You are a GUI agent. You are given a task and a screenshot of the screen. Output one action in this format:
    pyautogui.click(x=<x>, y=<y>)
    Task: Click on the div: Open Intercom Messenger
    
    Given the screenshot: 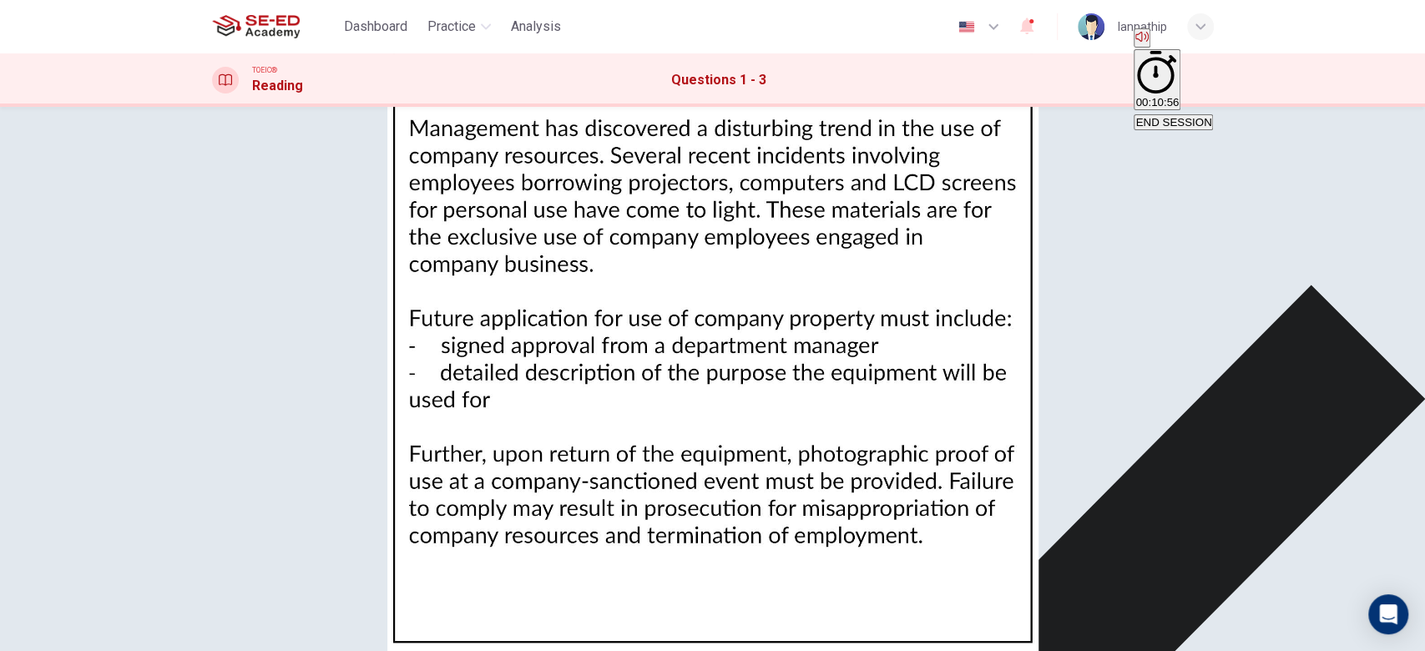 What is the action you would take?
    pyautogui.click(x=1388, y=614)
    